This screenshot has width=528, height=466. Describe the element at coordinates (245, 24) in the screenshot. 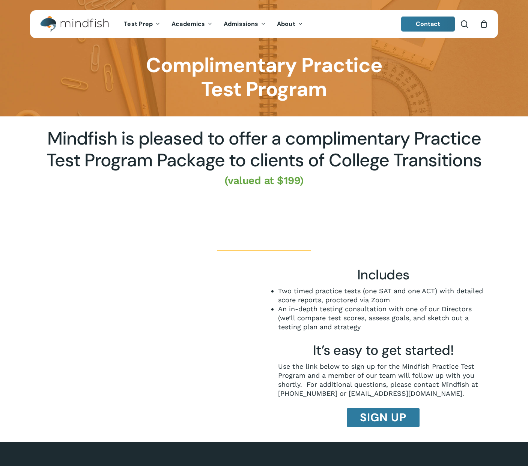

I see `a: Admissions` at that location.